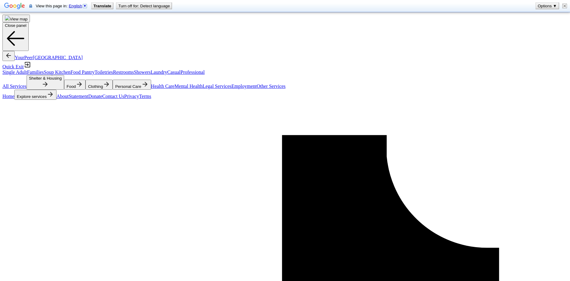 Image resolution: width=570 pixels, height=281 pixels. What do you see at coordinates (145, 96) in the screenshot?
I see `a: Terms` at bounding box center [145, 96].